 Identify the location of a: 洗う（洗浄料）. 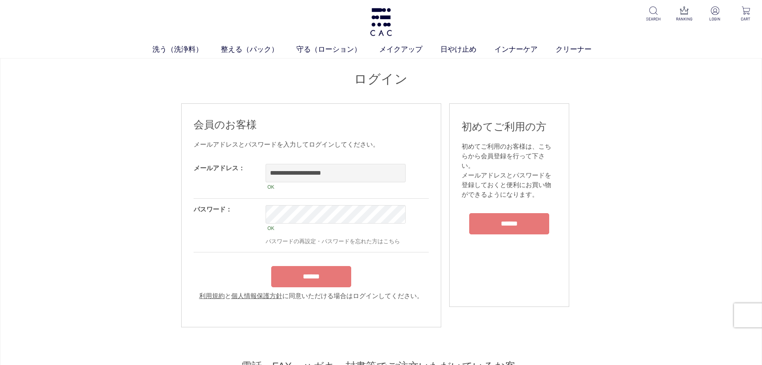
(186, 49).